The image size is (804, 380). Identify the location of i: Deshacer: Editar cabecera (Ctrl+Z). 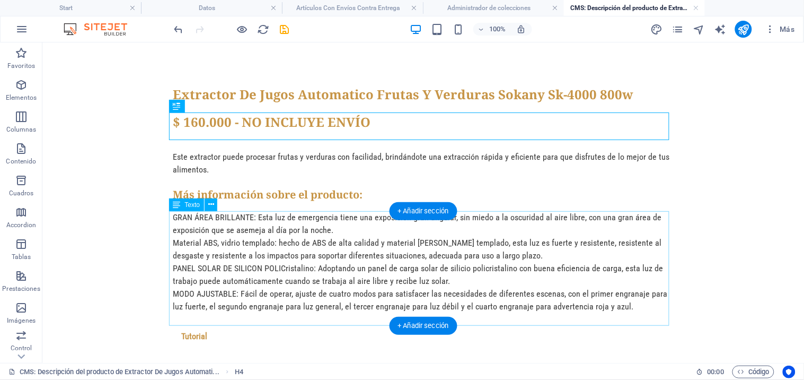
(179, 29).